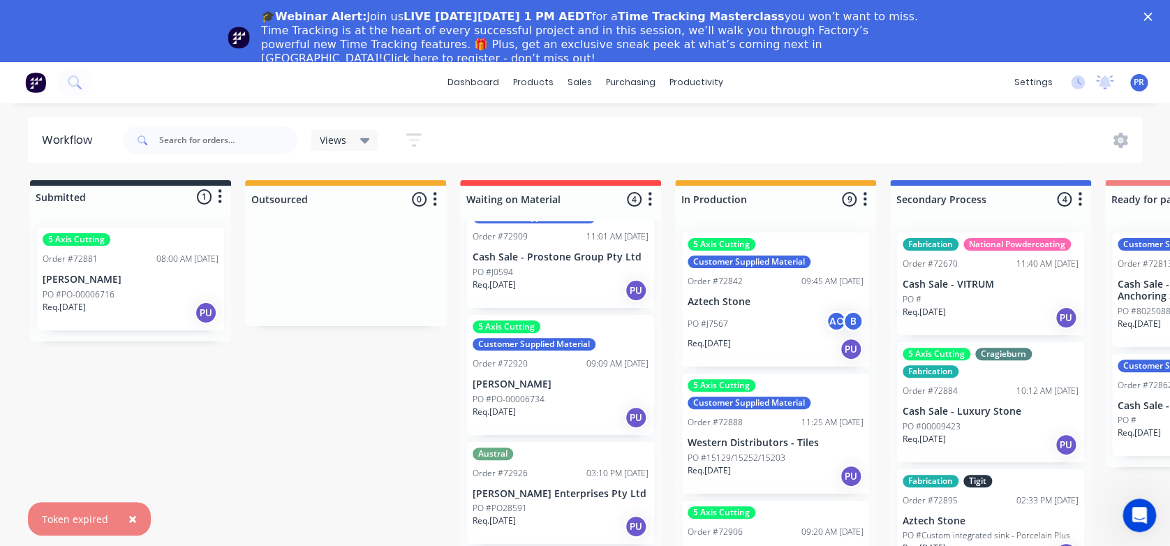 The height and width of the screenshot is (546, 1170). Describe the element at coordinates (314, 16) in the screenshot. I see `b: 🎓Webinar Alert:` at that location.